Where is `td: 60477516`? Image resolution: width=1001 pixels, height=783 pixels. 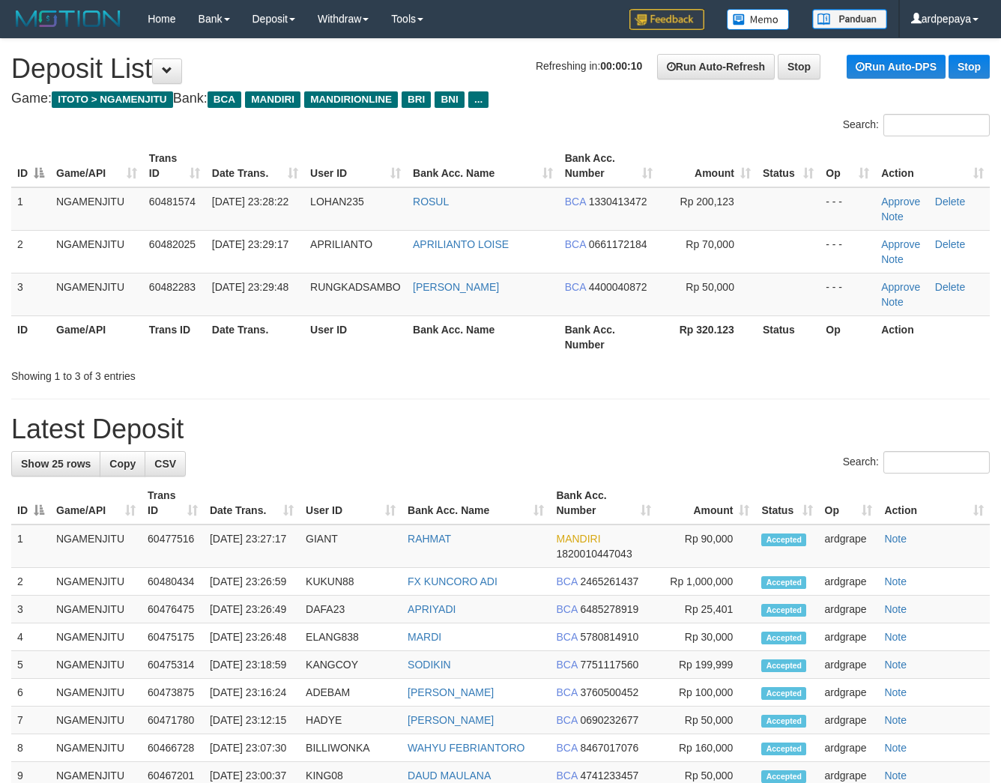 td: 60477516 is located at coordinates (172, 546).